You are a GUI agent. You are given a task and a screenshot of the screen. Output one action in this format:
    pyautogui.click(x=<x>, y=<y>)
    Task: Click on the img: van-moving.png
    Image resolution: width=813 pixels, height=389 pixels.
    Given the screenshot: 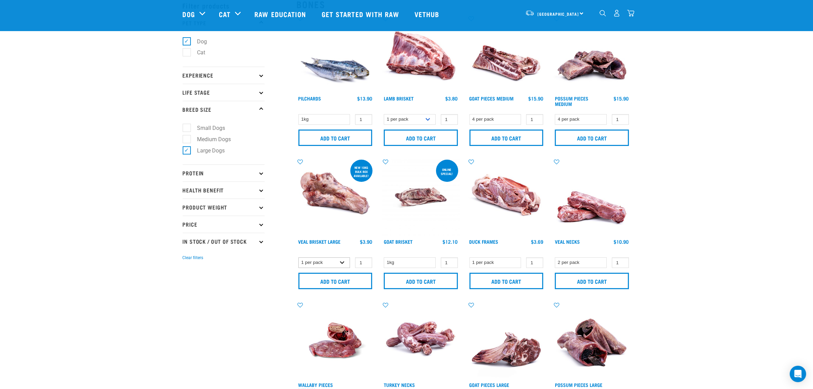 What is the action you would take?
    pyautogui.click(x=530, y=13)
    